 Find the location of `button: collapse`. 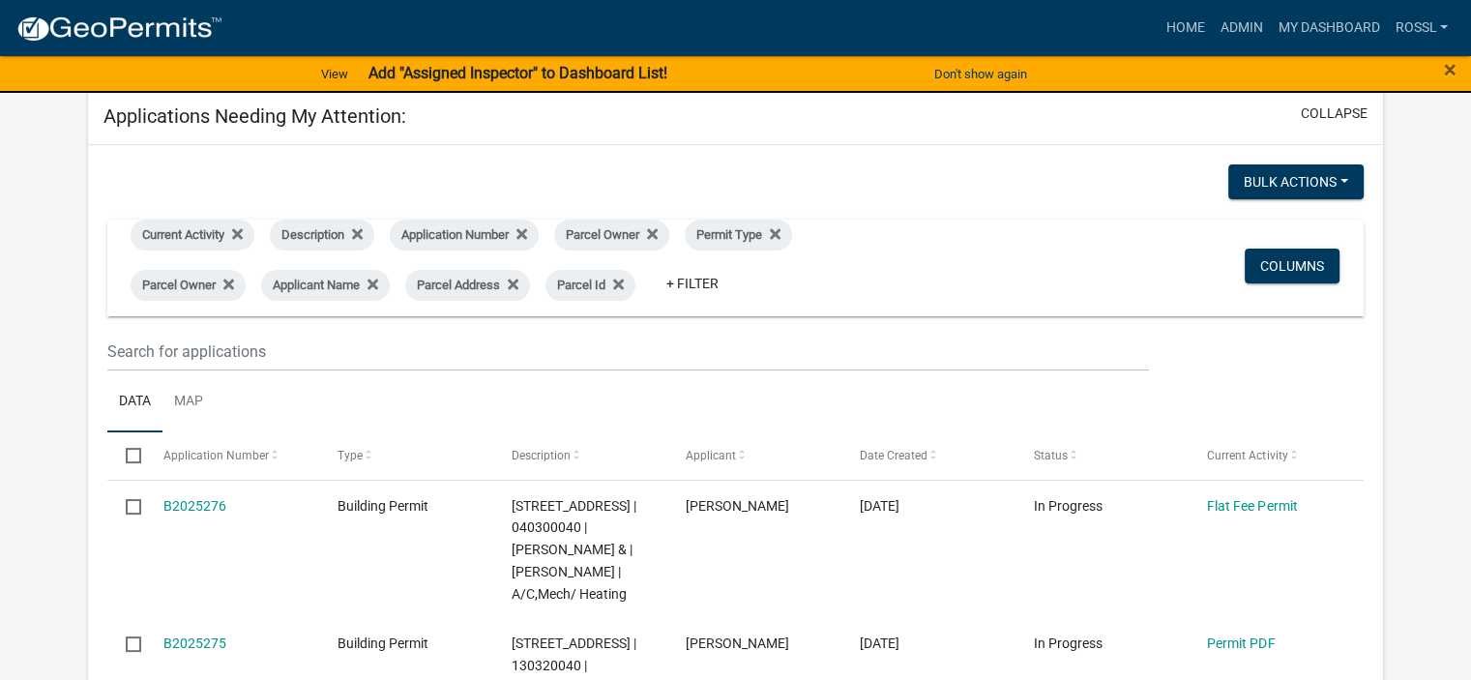

button: collapse is located at coordinates (1334, 113).